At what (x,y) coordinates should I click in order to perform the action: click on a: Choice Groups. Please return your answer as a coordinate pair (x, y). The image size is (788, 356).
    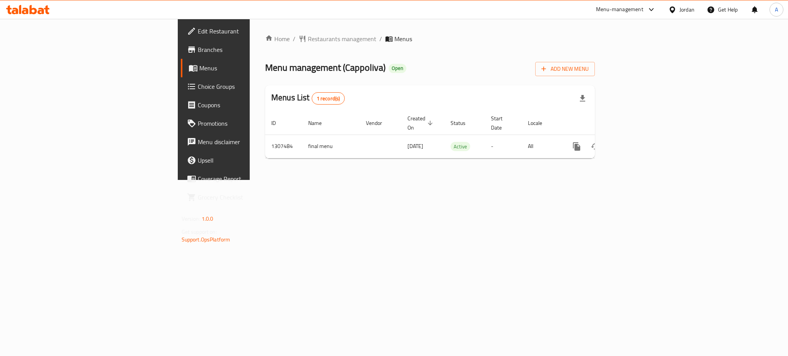
    Looking at the image, I should click on (245, 87).